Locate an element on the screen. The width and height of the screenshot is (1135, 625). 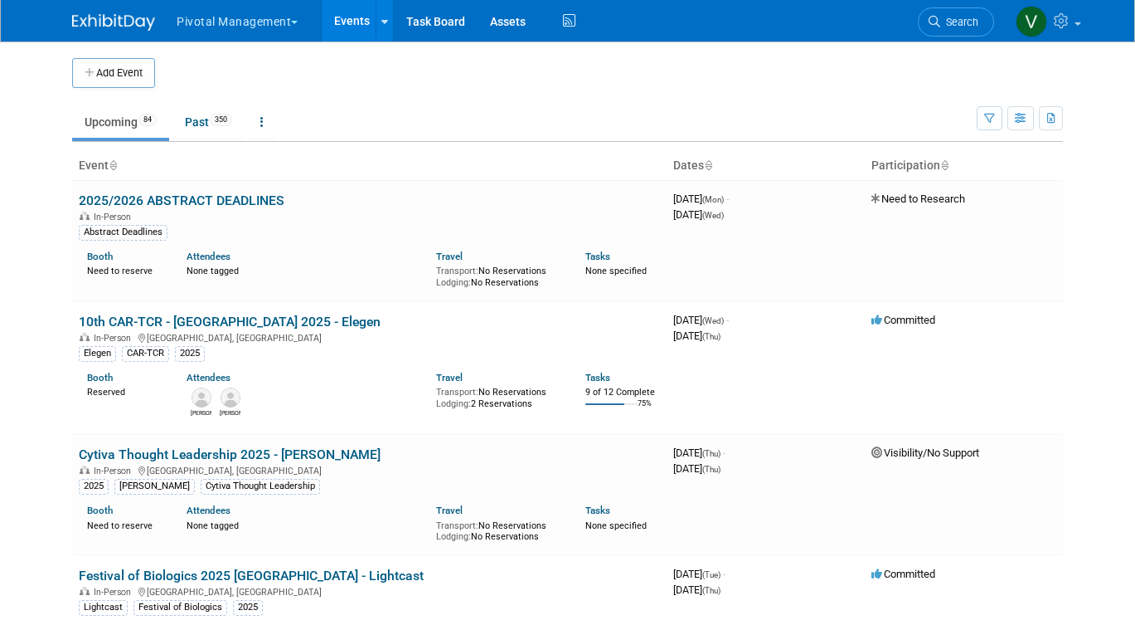
span: Visibility/No Support is located at coordinates (926, 452).